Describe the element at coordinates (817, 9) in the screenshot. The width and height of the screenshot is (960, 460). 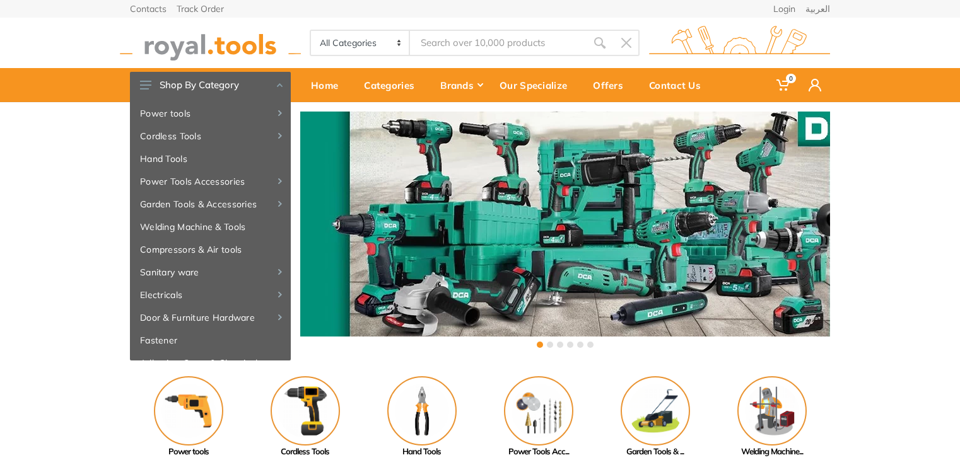
I see `a: العربية` at that location.